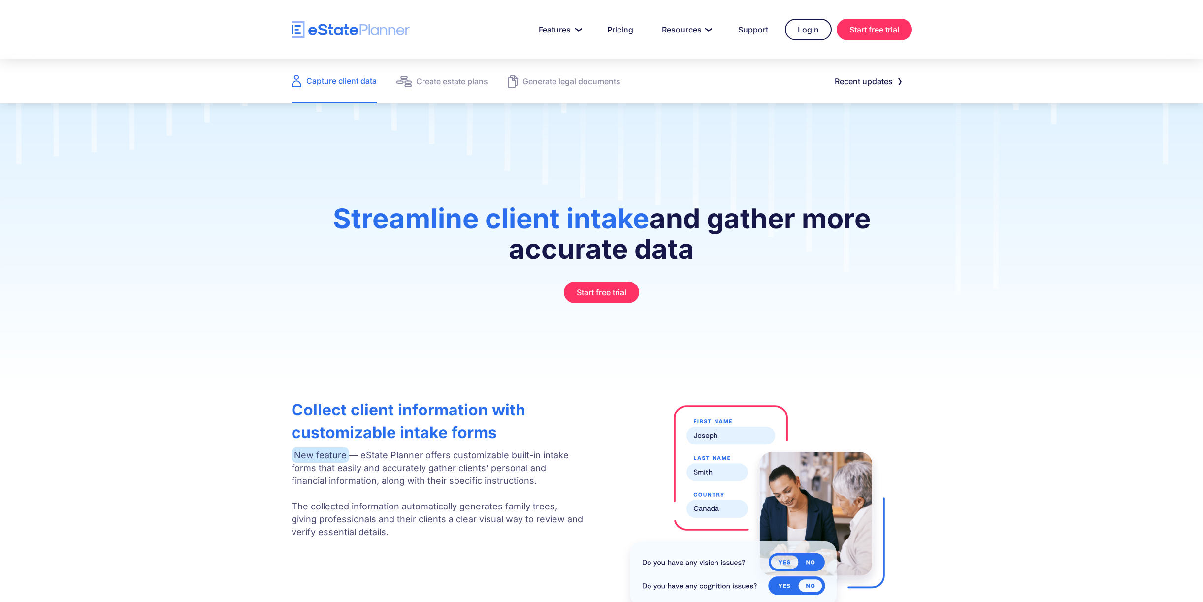 This screenshot has height=602, width=1203. I want to click on a: Features, so click(559, 30).